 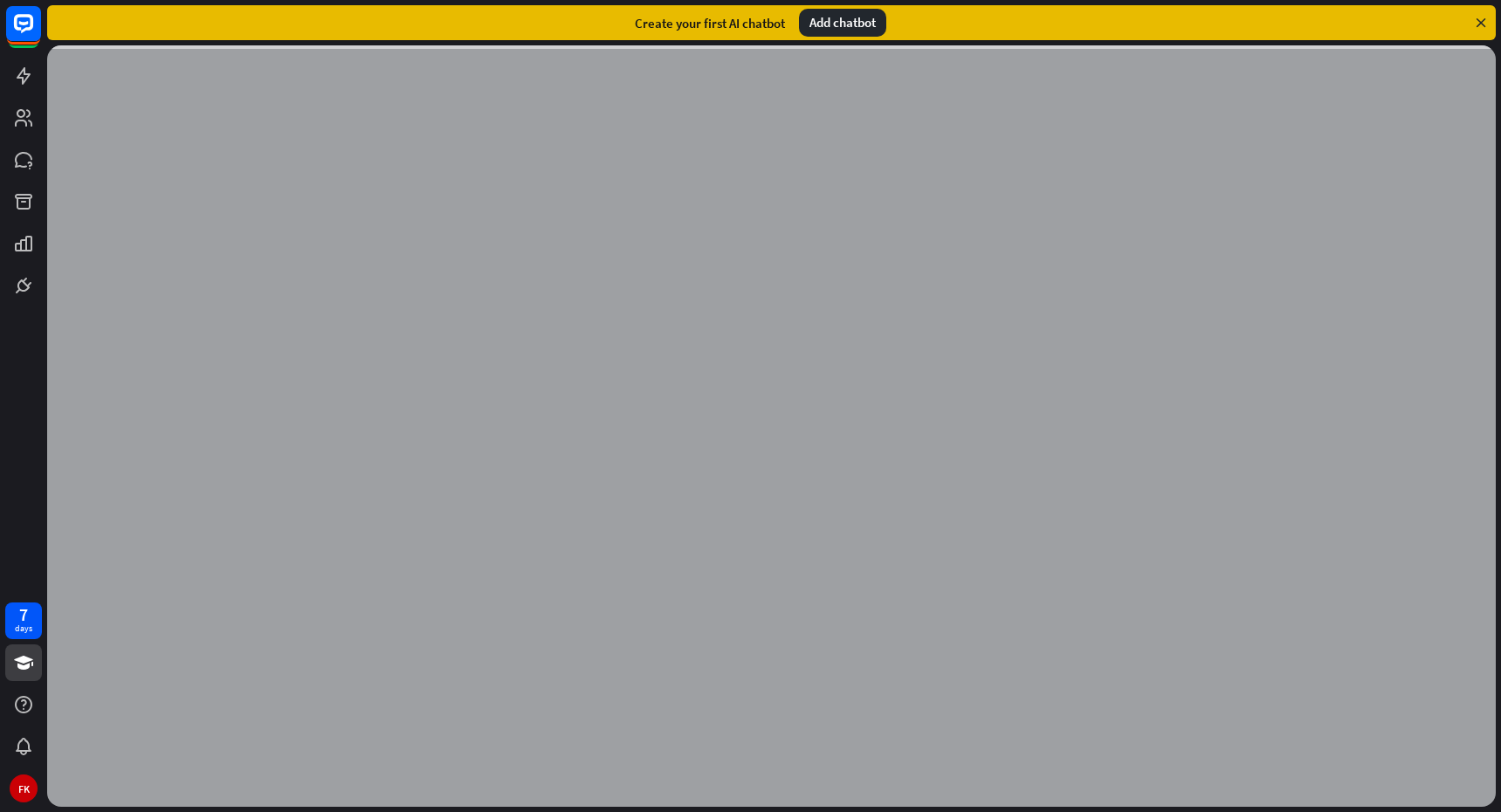 What do you see at coordinates (24, 628) in the screenshot?
I see `div: days` at bounding box center [24, 628].